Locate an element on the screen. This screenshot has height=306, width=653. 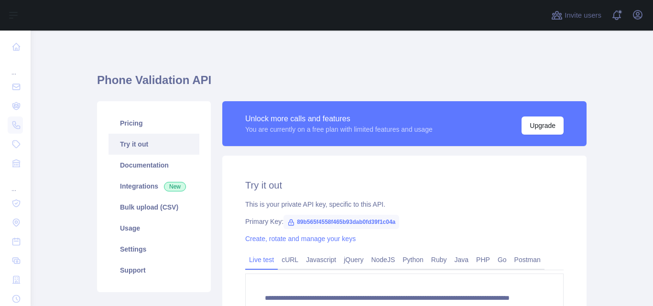
h1: Phone Validation API is located at coordinates (342, 84).